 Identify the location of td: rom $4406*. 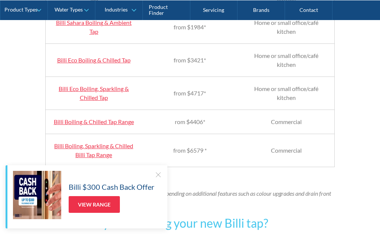
(190, 122).